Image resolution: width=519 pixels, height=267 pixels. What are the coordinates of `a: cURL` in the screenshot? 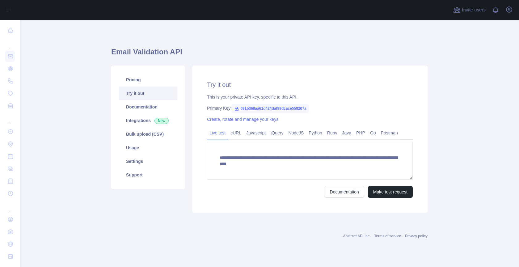 It's located at (236, 133).